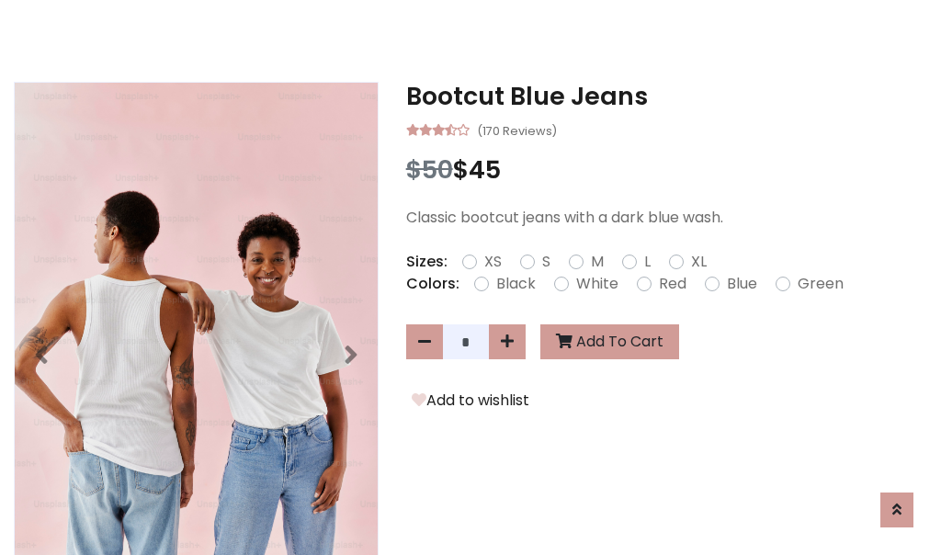  What do you see at coordinates (516, 130) in the screenshot?
I see `small: (170 Reviews)` at bounding box center [516, 130].